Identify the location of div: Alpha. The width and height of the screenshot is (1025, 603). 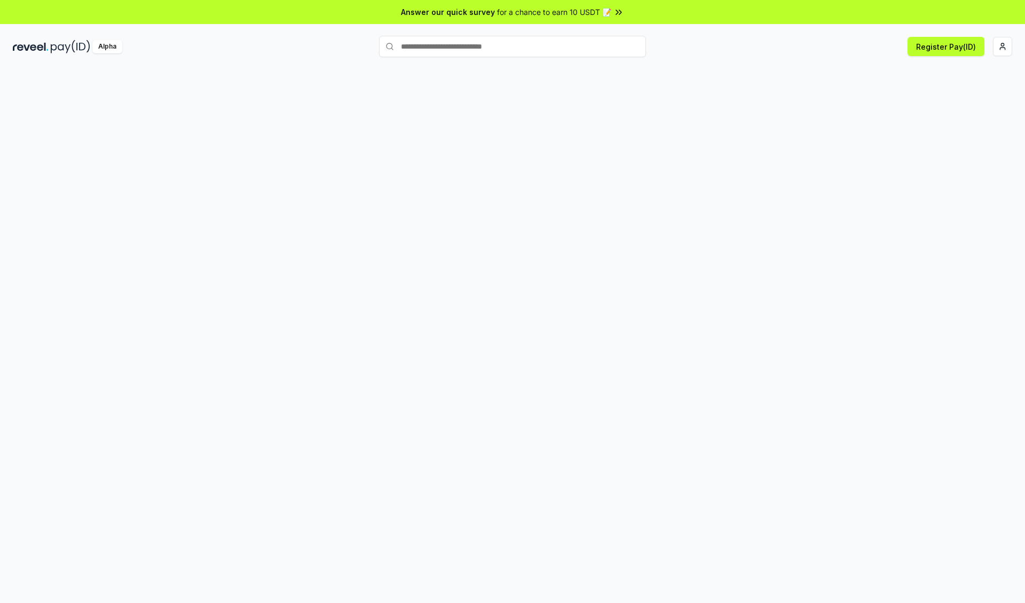
(107, 46).